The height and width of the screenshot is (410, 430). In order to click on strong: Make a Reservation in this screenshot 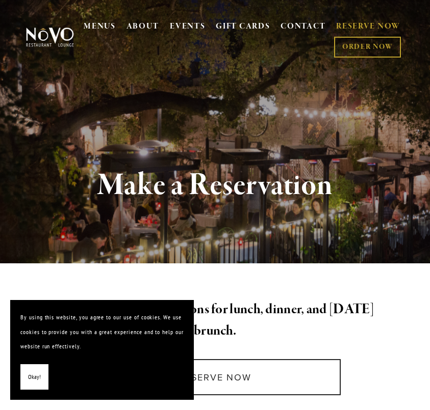, I will do `click(215, 186)`.